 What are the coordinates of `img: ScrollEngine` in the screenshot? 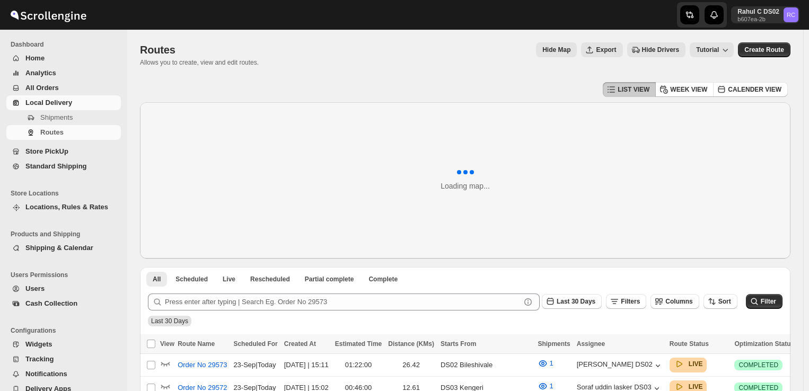 It's located at (48, 15).